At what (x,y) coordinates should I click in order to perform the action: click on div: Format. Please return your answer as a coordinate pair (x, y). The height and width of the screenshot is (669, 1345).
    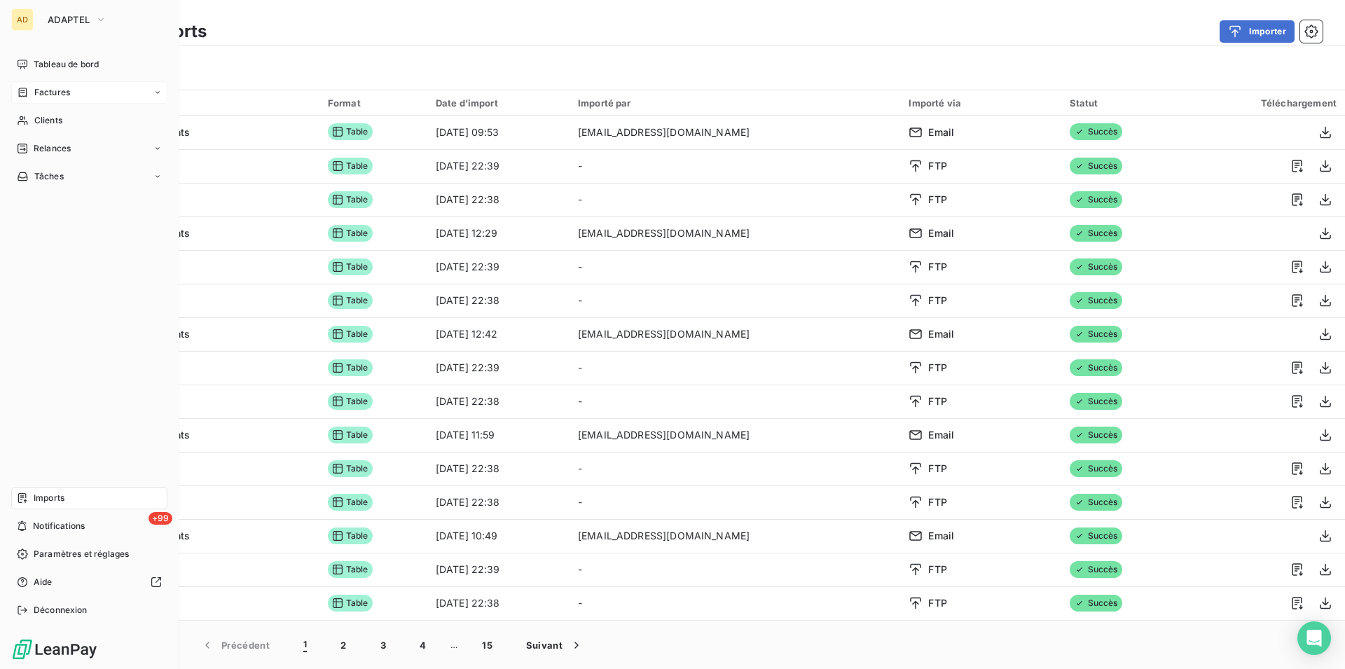
    Looking at the image, I should click on (373, 103).